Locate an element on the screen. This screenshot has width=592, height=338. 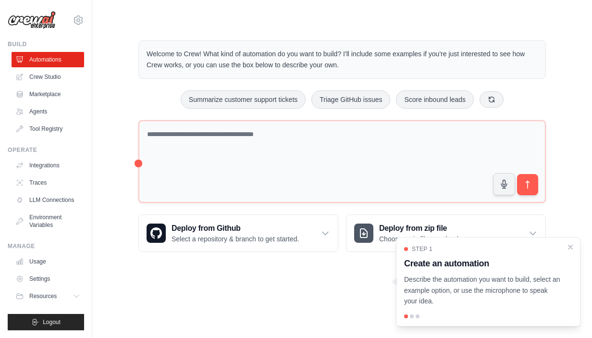
a: Marketplace is located at coordinates (48, 94).